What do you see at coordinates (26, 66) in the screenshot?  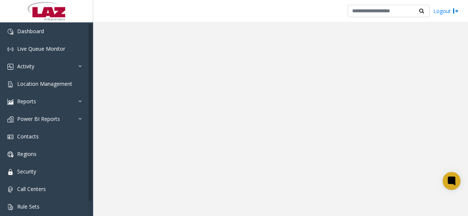 I see `span: Activity` at bounding box center [26, 66].